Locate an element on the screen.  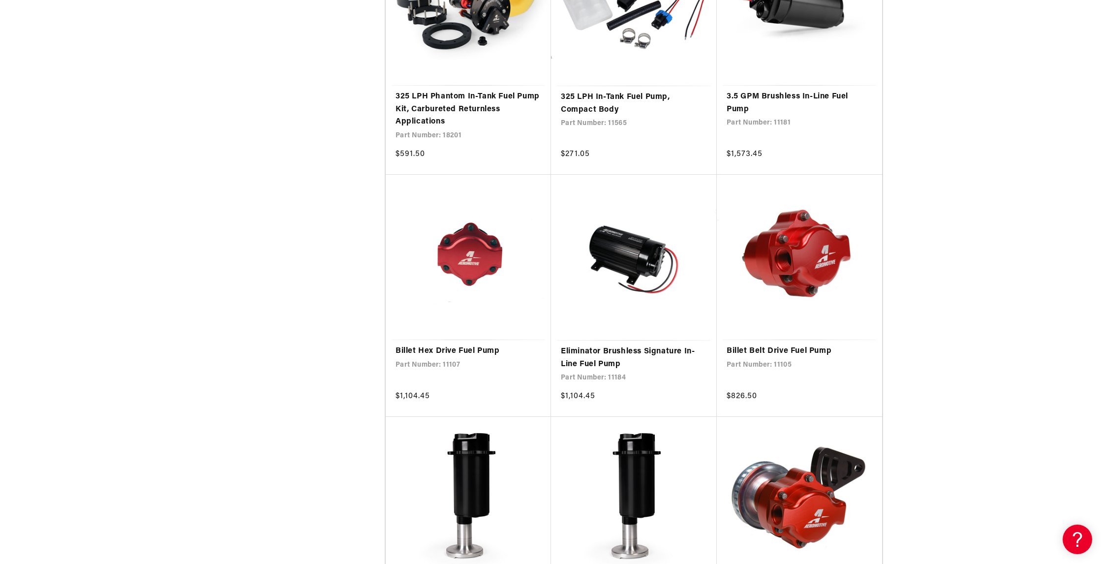
a: Billet Belt Drive Fuel Pump is located at coordinates (800, 351).